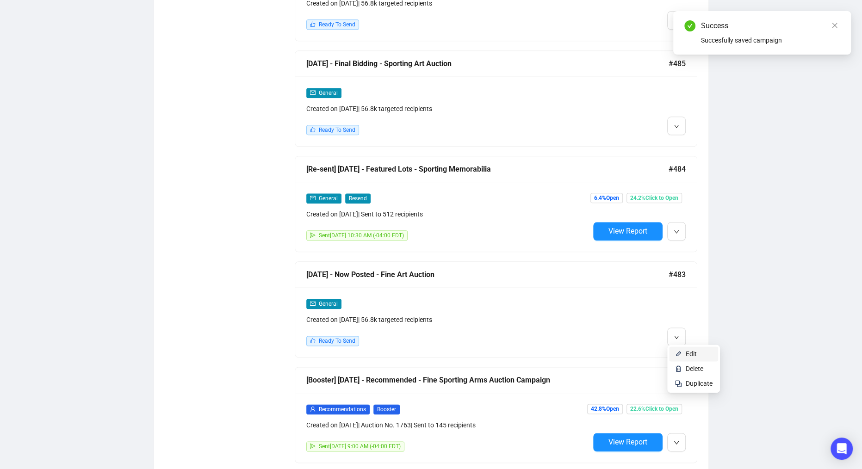 Image resolution: width=862 pixels, height=469 pixels. Describe the element at coordinates (834, 25) in the screenshot. I see `a: Close` at that location.